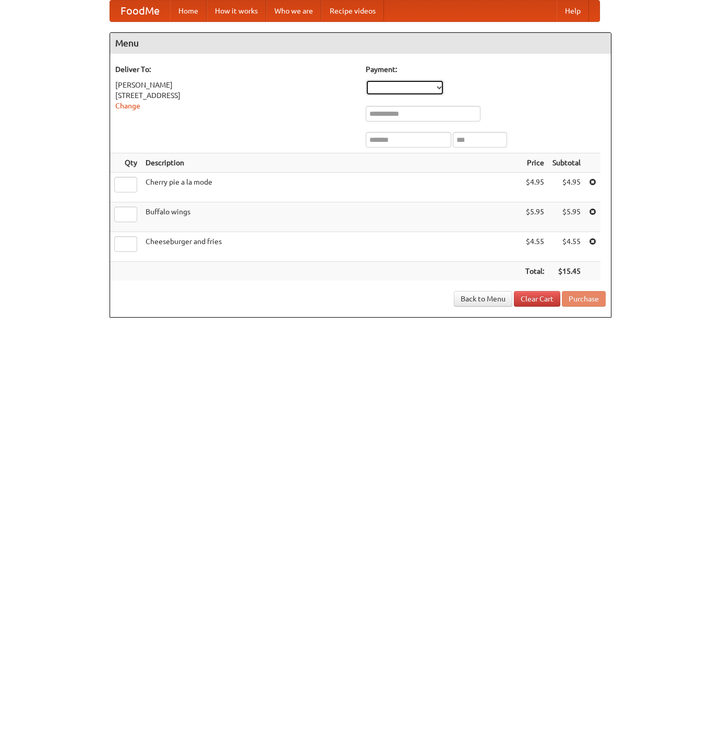 Image resolution: width=709 pixels, height=738 pixels. What do you see at coordinates (128, 106) in the screenshot?
I see `a: Change` at bounding box center [128, 106].